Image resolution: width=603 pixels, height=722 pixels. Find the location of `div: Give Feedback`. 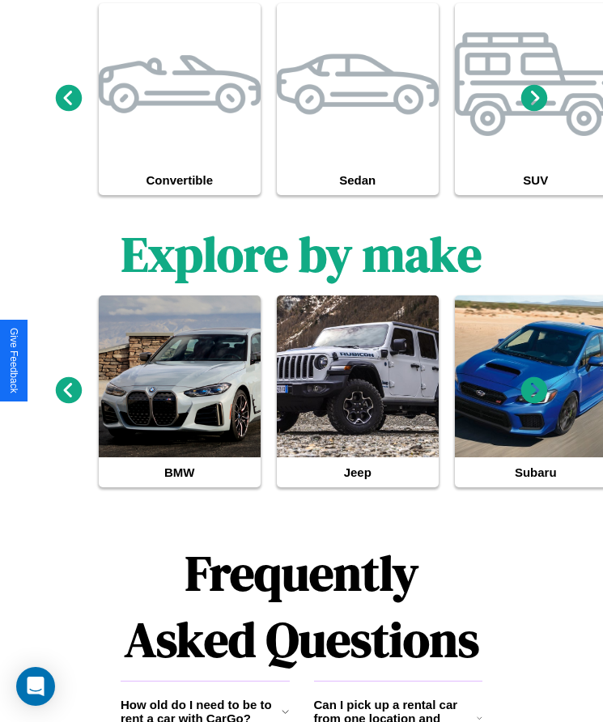

div: Give Feedback is located at coordinates (14, 360).